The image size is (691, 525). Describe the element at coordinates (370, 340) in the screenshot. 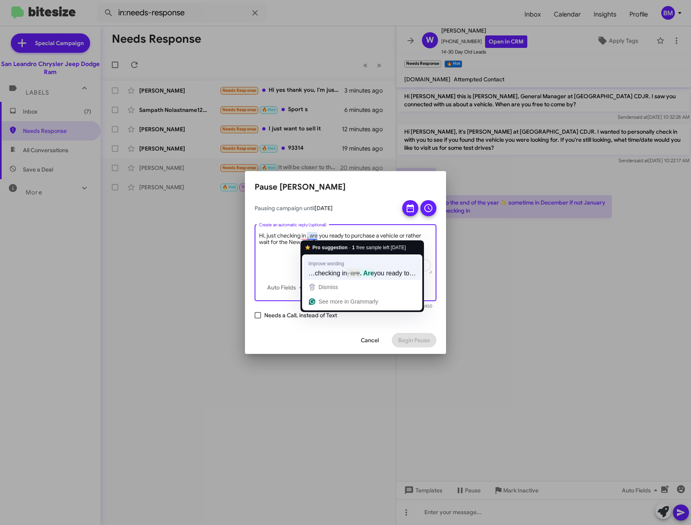

I see `button: Cancel` at that location.